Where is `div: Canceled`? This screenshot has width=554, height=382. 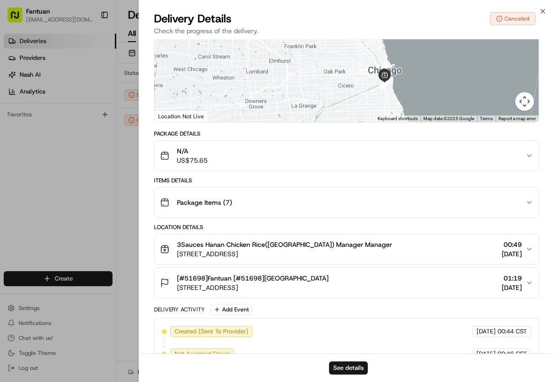 div: Canceled is located at coordinates (513, 19).